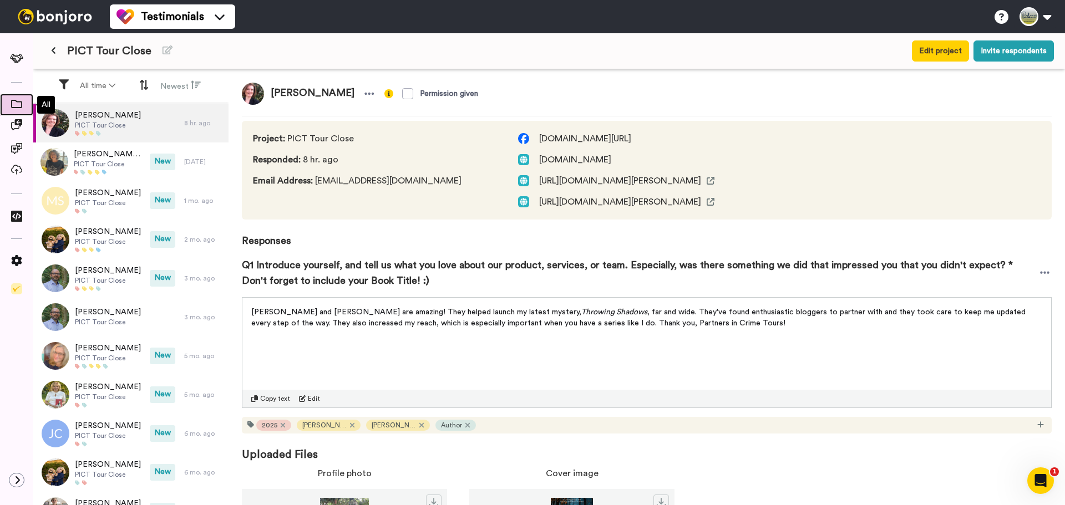  Describe the element at coordinates (180, 86) in the screenshot. I see `button: Newest` at that location.